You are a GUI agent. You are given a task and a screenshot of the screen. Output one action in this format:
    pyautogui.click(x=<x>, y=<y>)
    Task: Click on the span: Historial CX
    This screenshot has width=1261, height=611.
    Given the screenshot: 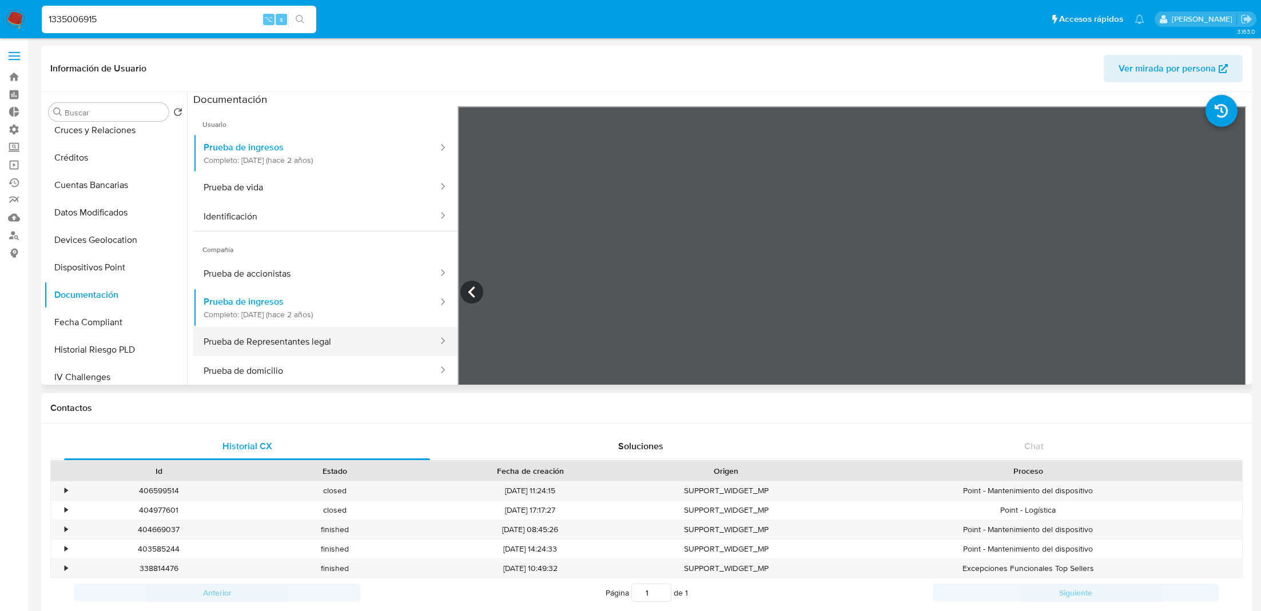 What is the action you would take?
    pyautogui.click(x=247, y=446)
    